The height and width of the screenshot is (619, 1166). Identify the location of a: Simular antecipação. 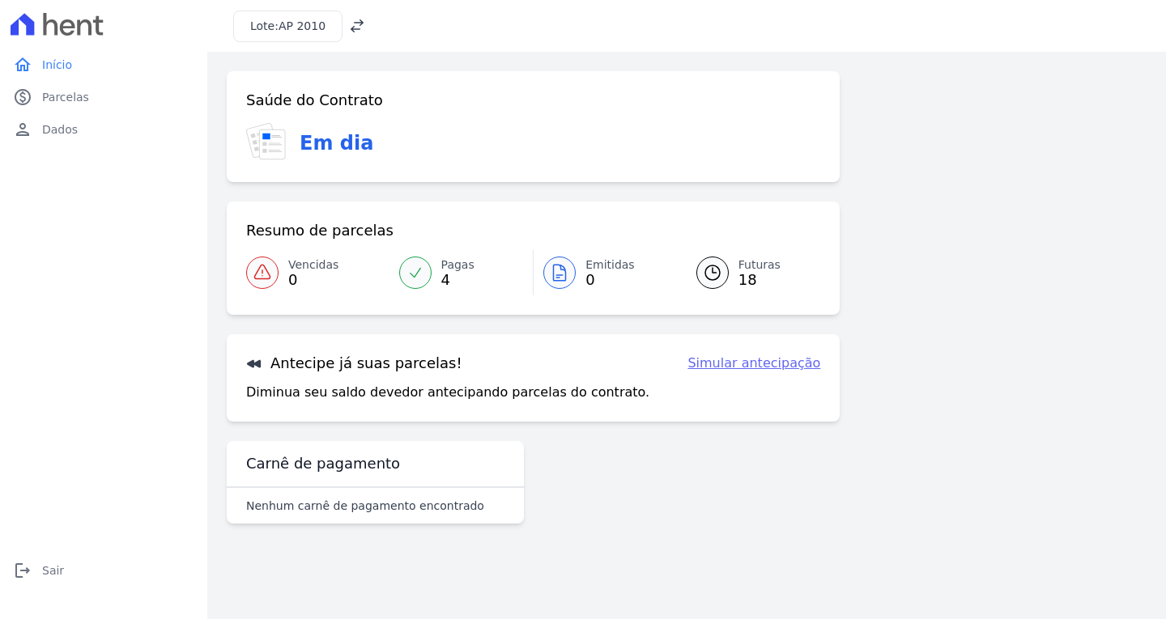
(754, 364).